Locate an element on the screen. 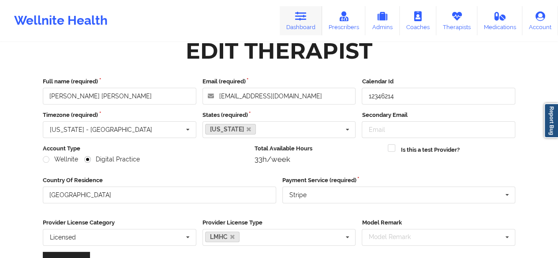 This screenshot has width=558, height=258. label: Is this a test Provider? is located at coordinates (429, 150).